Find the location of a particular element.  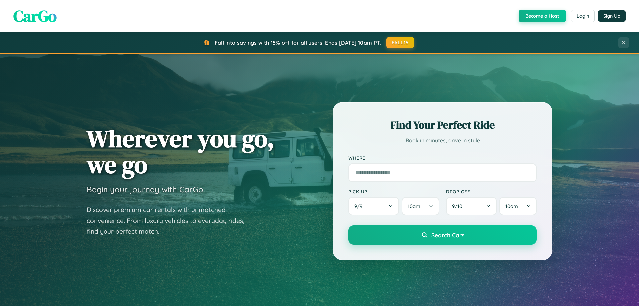

label: Drop-off is located at coordinates (491, 191).